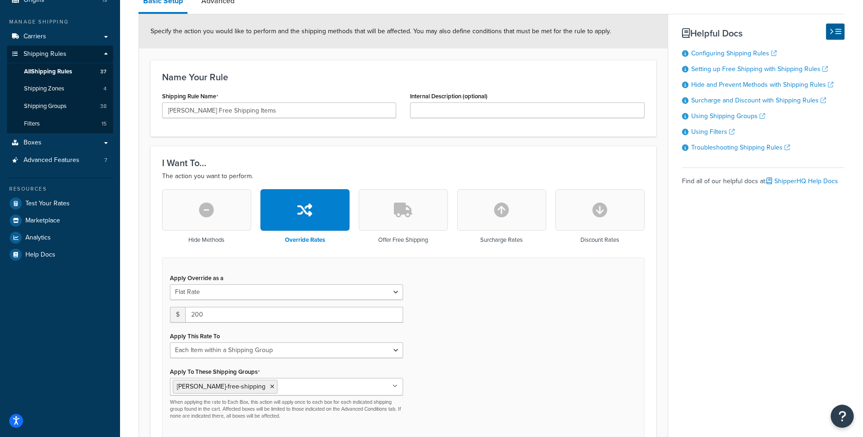 Image resolution: width=863 pixels, height=437 pixels. I want to click on span: 15, so click(104, 124).